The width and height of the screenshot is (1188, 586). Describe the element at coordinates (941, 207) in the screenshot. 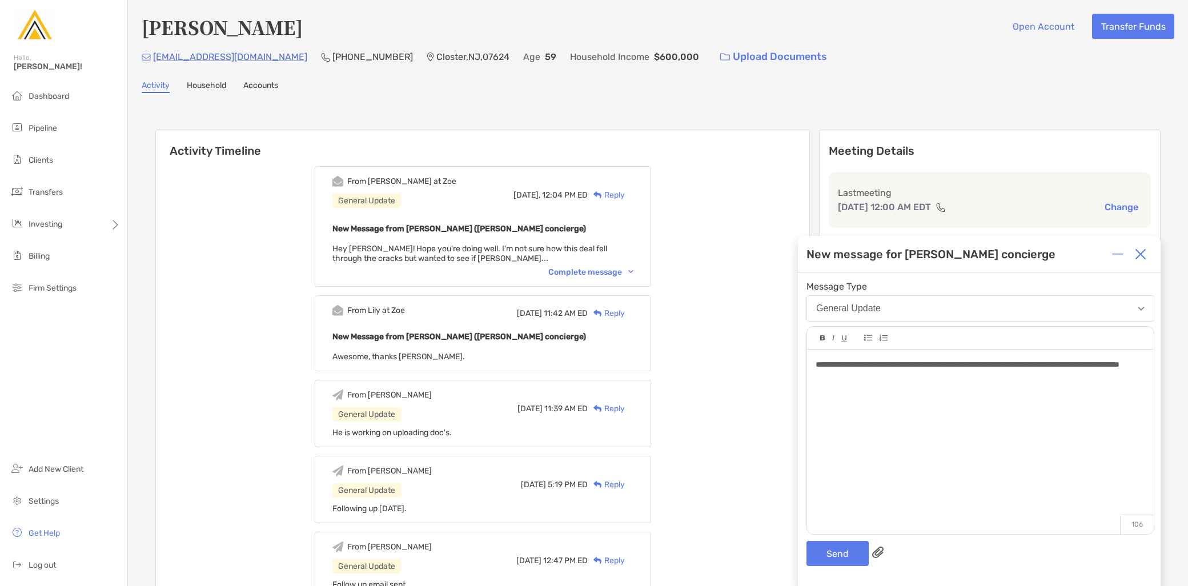

I see `img: communication type` at that location.